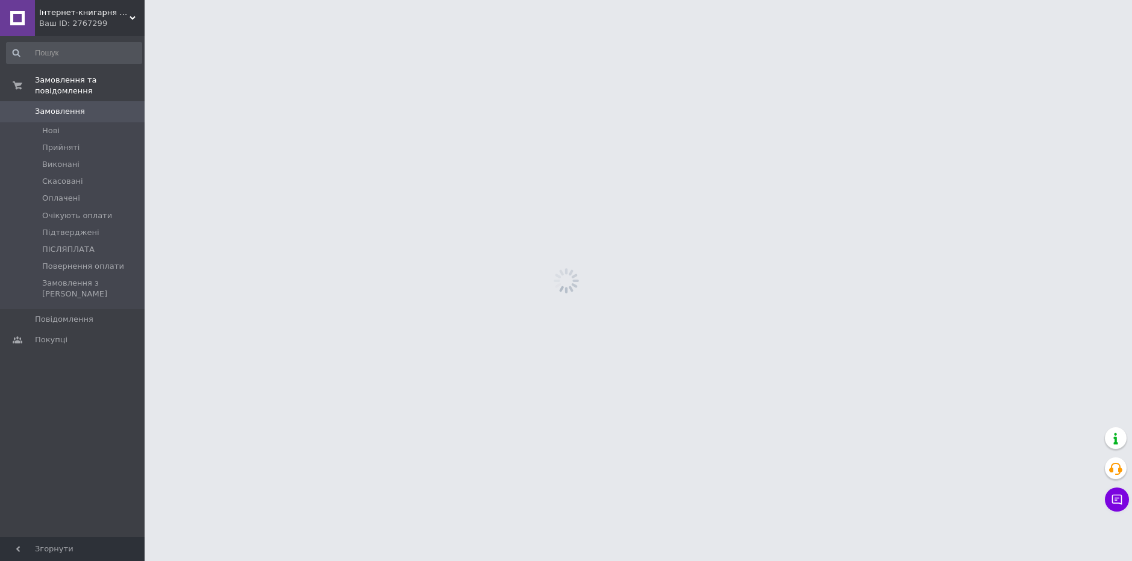  I want to click on span: Оплачені, so click(61, 198).